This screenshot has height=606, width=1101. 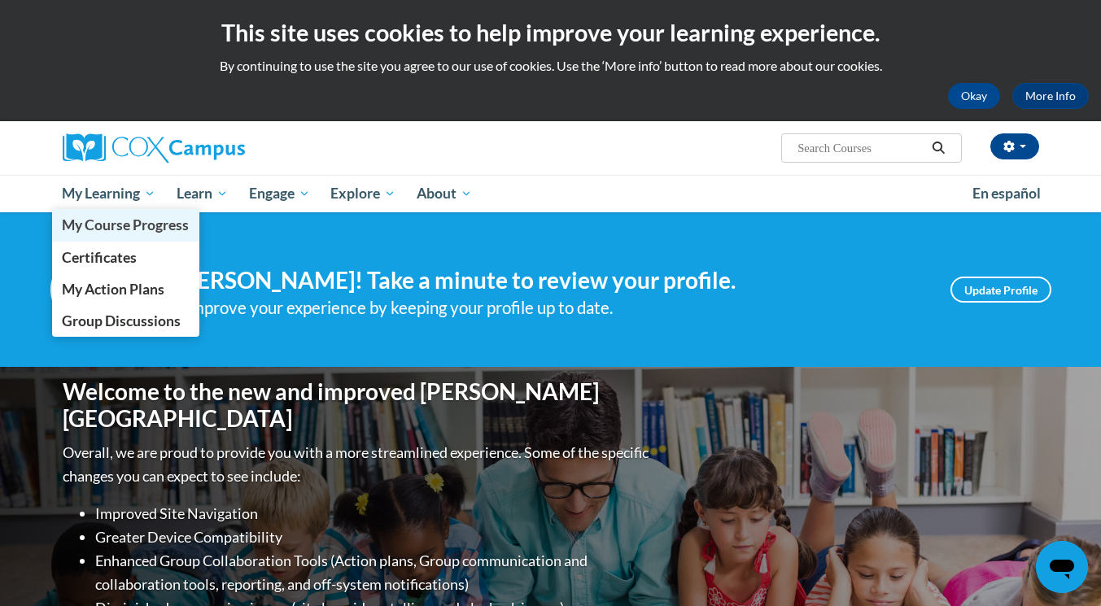 I want to click on img: Profile Image, so click(x=87, y=290).